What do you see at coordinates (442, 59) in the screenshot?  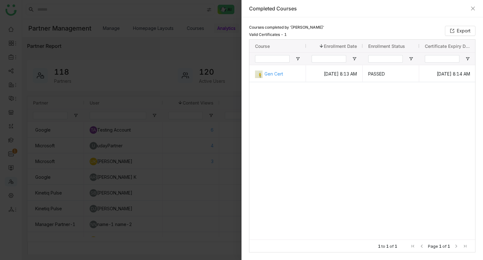 I see `input: Certificate Expiry Date Filter Input` at bounding box center [442, 59].